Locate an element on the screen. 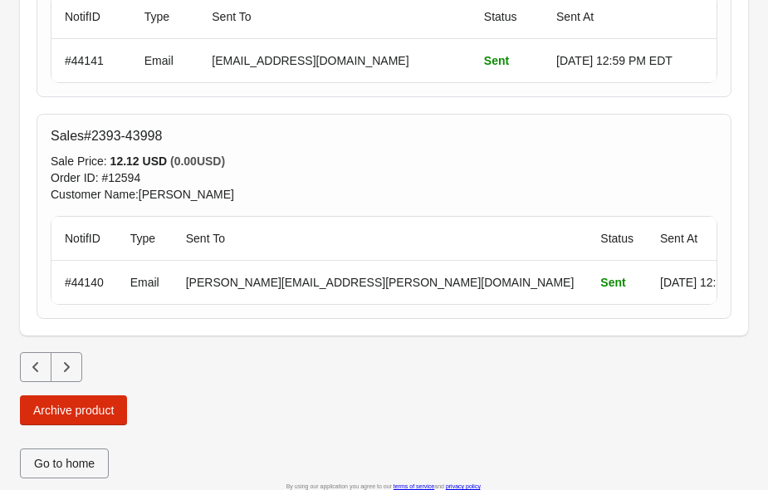 This screenshot has width=768, height=490. a: terms of service is located at coordinates (414, 486).